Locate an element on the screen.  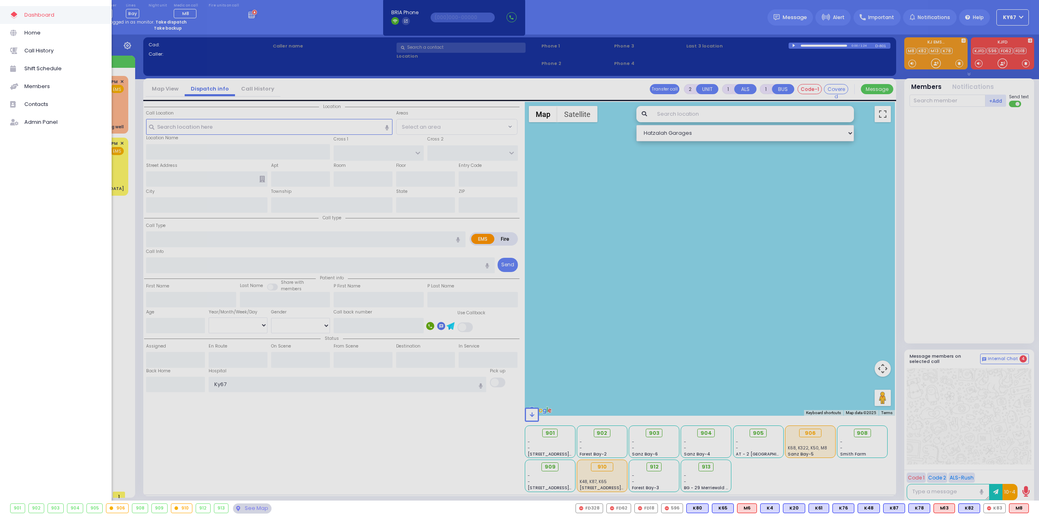
div: 913 is located at coordinates (221, 508).